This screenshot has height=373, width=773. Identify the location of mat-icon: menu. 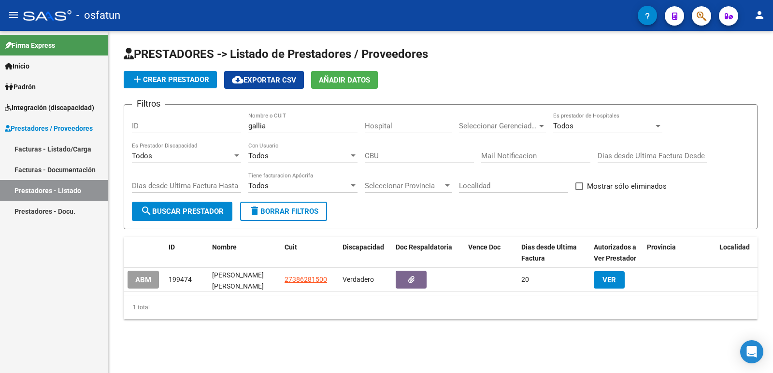
(14, 15).